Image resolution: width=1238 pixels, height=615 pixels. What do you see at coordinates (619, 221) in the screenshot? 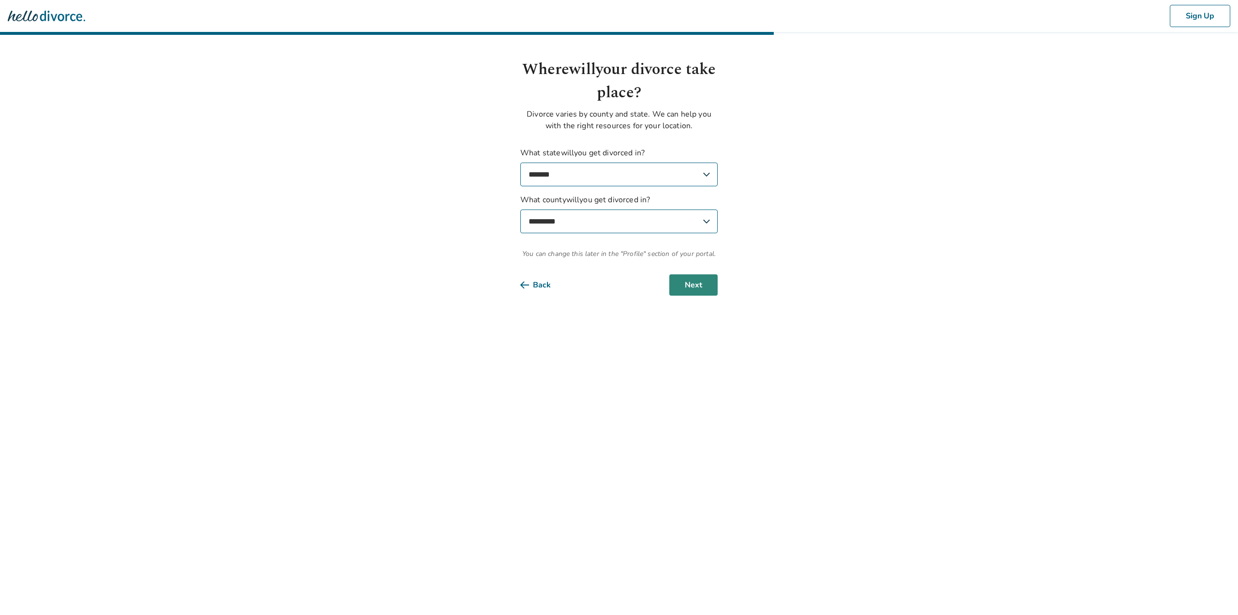
I see `select: What countywillyou get divorced in?` at bounding box center [619, 221].